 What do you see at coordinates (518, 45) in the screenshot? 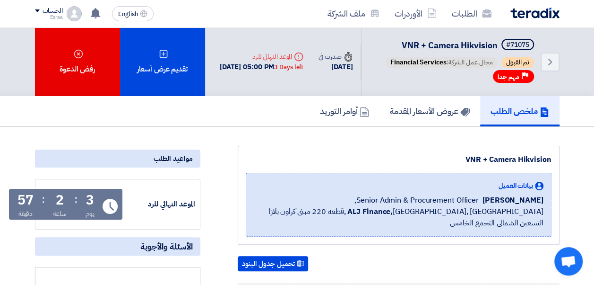
I see `div: #71075` at bounding box center [518, 45].